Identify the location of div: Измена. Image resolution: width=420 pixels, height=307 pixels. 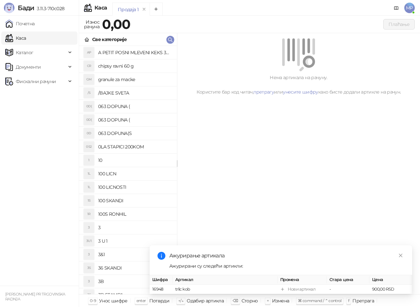
(281, 301).